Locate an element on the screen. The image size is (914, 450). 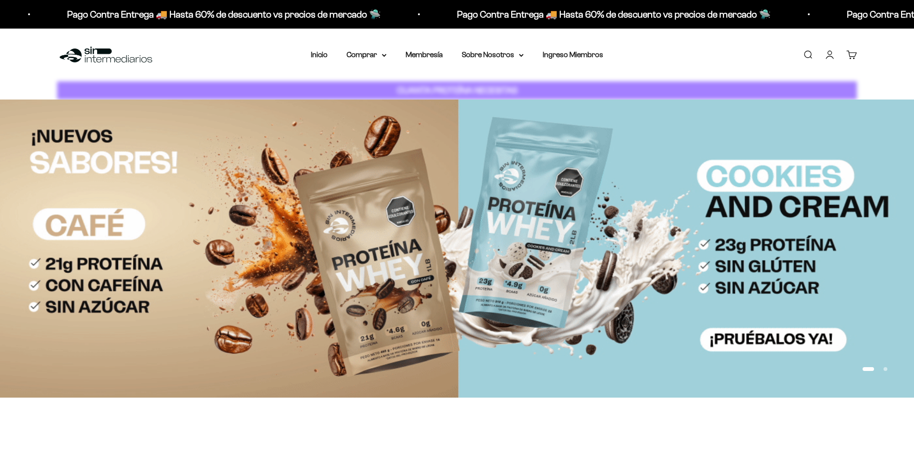
summary: Sobre Nosotros is located at coordinates (493, 55).